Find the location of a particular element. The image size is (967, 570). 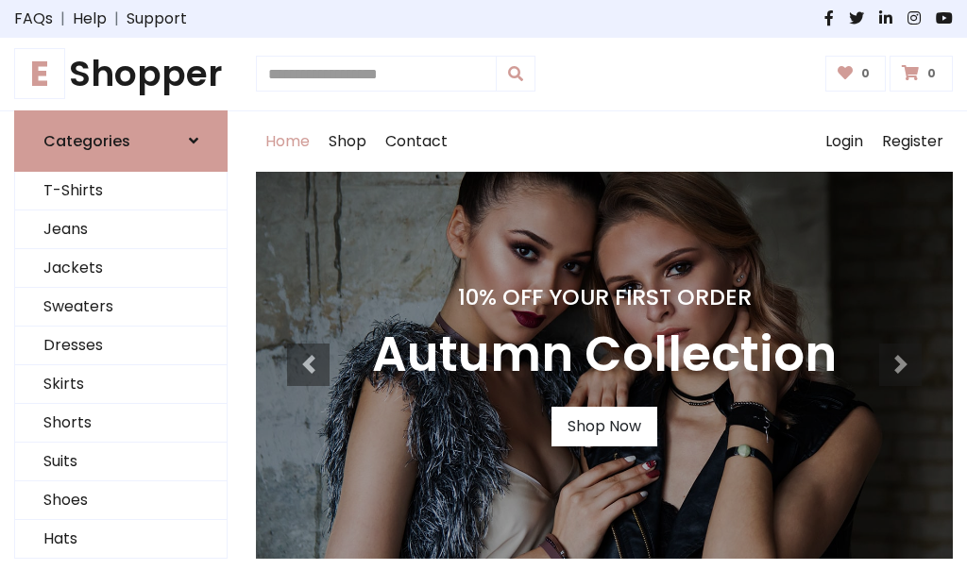

h1: Shopper is located at coordinates (121, 74).